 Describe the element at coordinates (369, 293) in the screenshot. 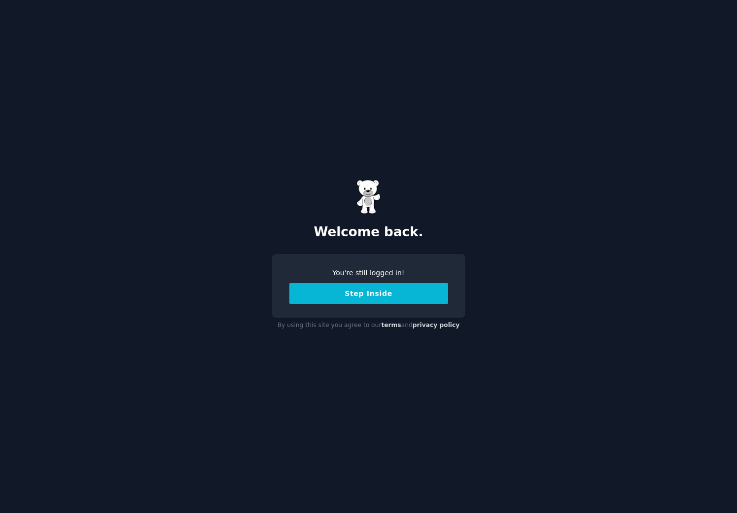

I see `button: Step Inside` at that location.